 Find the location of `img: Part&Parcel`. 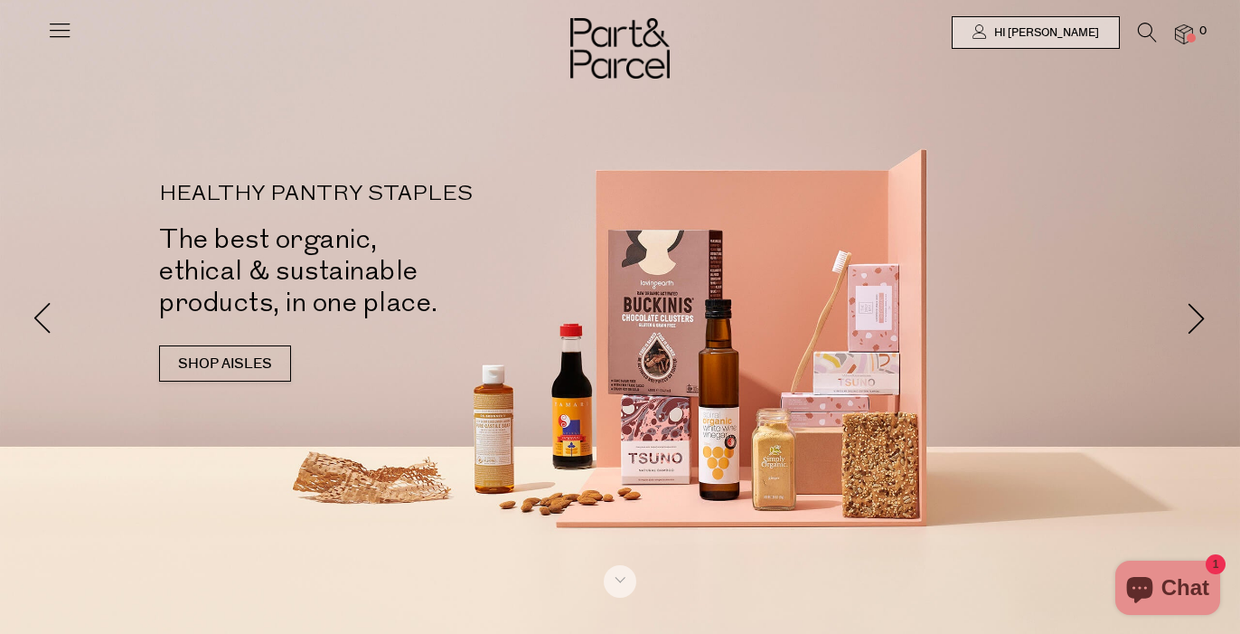

img: Part&Parcel is located at coordinates (620, 48).